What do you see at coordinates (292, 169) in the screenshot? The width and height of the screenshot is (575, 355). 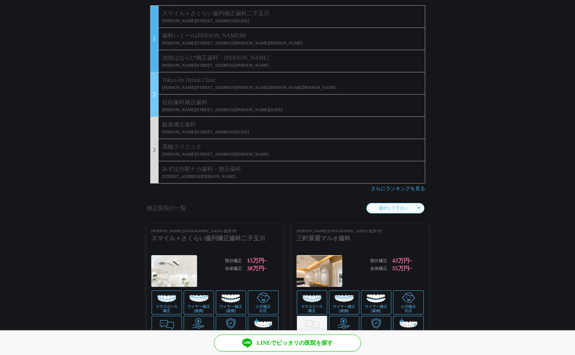 I see `p: みずほ台駅ナカ歯科・矯正歯科` at bounding box center [292, 169].